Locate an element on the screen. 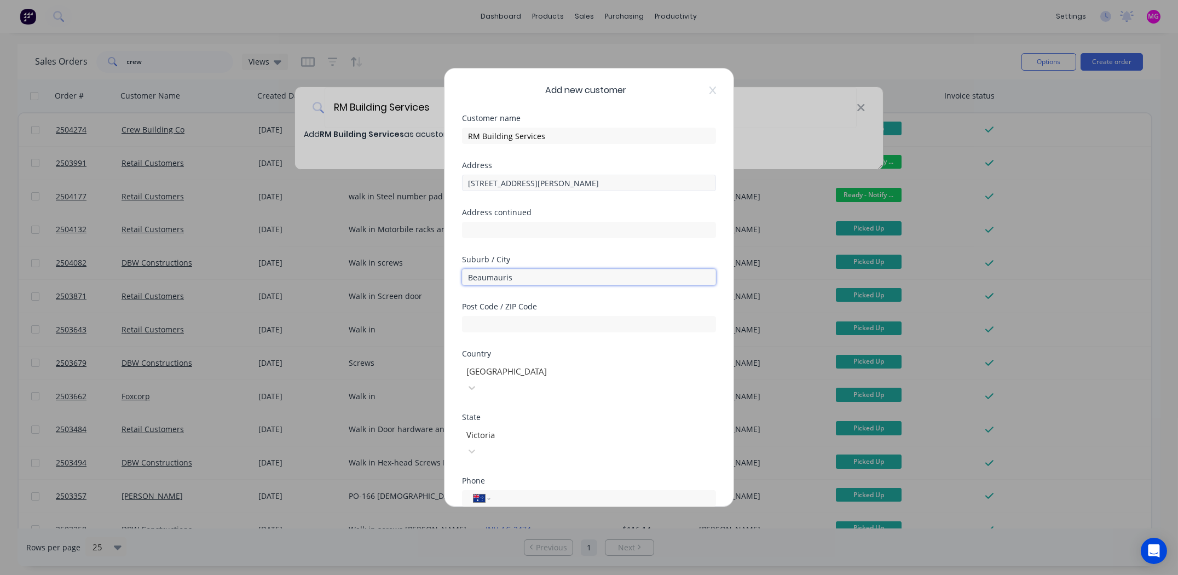 Image resolution: width=1178 pixels, height=575 pixels. div: Customer name is located at coordinates (589, 118).